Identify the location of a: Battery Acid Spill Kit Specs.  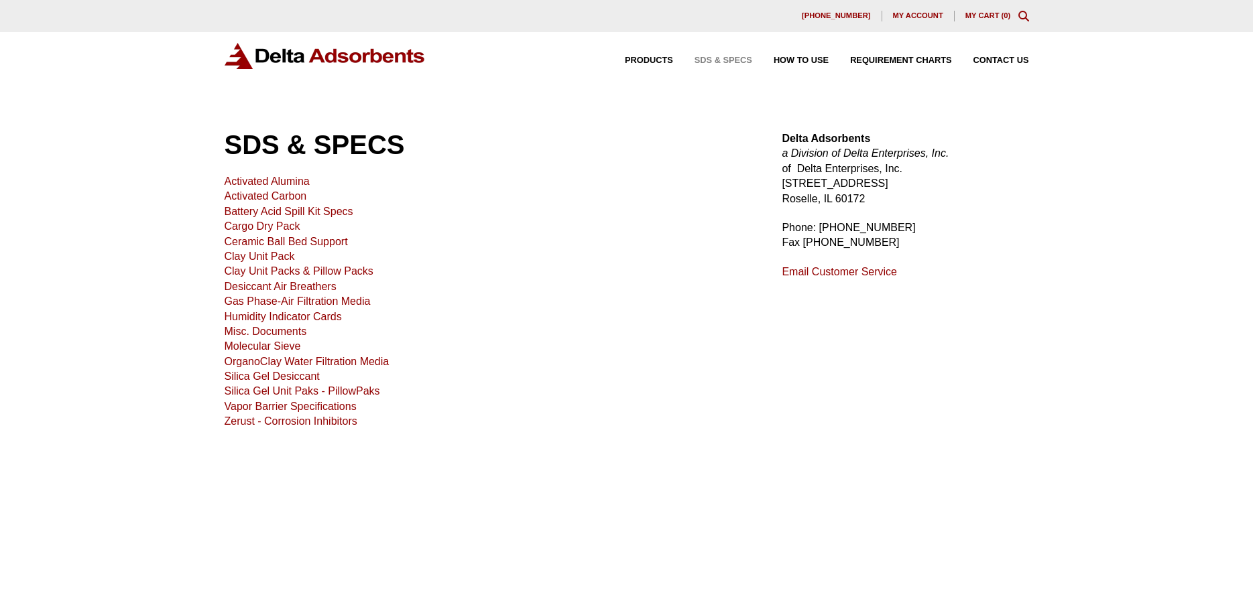
(289, 211).